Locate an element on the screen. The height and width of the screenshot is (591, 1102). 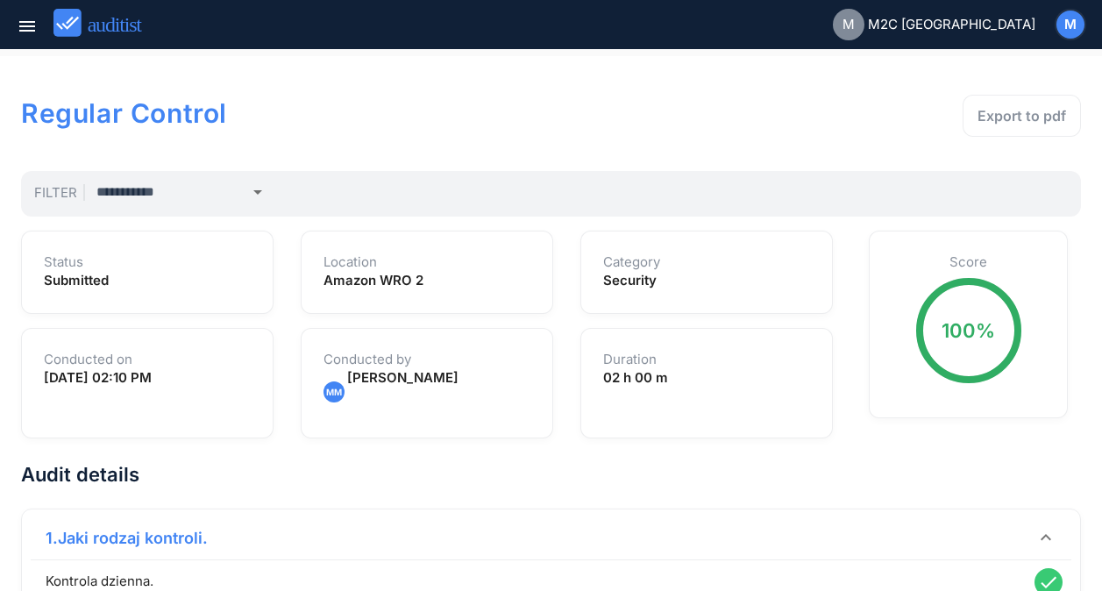
i: keyboard_arrow_down is located at coordinates (1046, 538).